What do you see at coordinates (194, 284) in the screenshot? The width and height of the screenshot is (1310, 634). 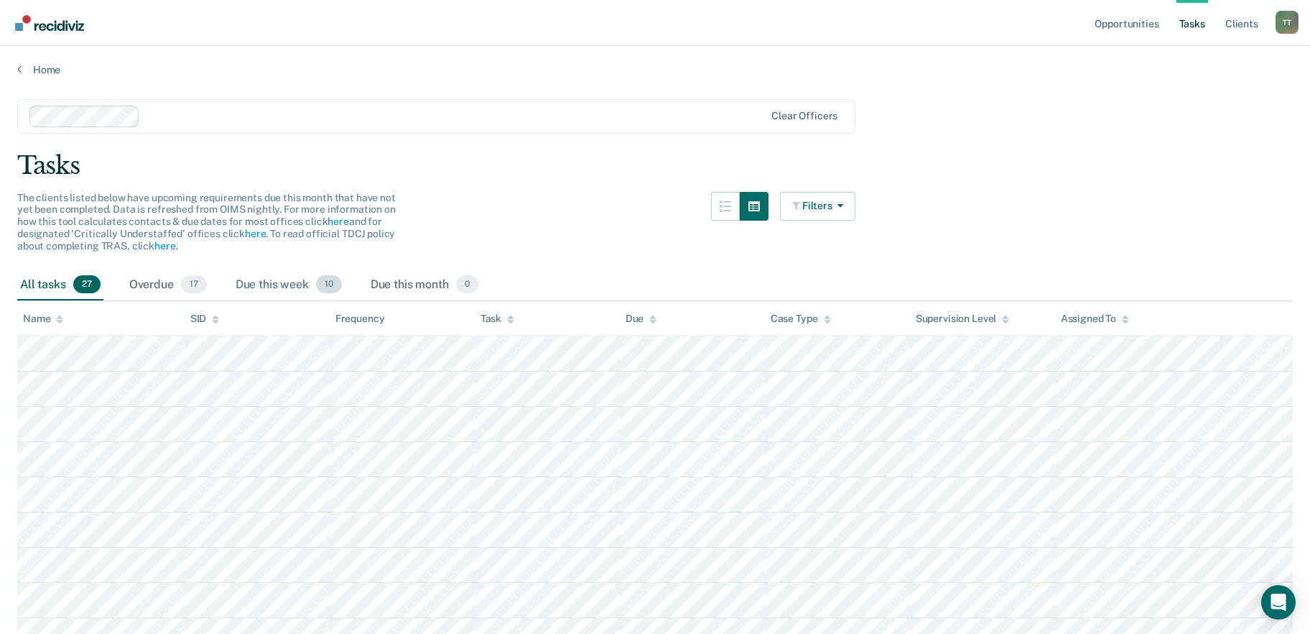 I see `span: 17` at bounding box center [194, 284].